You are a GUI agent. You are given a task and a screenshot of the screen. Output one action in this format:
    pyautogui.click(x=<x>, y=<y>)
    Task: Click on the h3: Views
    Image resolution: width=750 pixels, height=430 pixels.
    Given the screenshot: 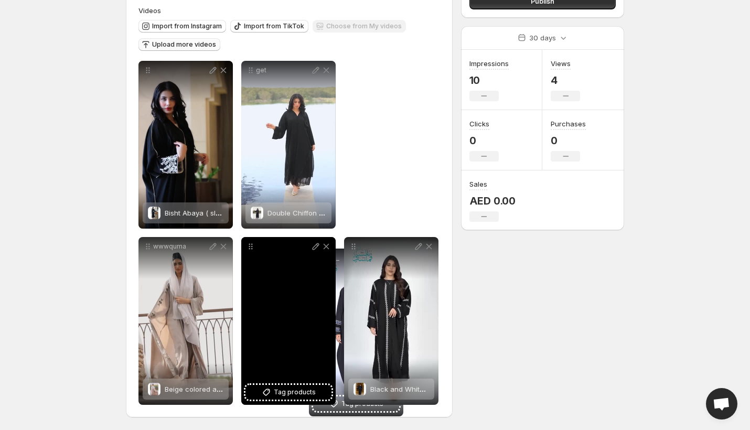 What is the action you would take?
    pyautogui.click(x=561, y=63)
    